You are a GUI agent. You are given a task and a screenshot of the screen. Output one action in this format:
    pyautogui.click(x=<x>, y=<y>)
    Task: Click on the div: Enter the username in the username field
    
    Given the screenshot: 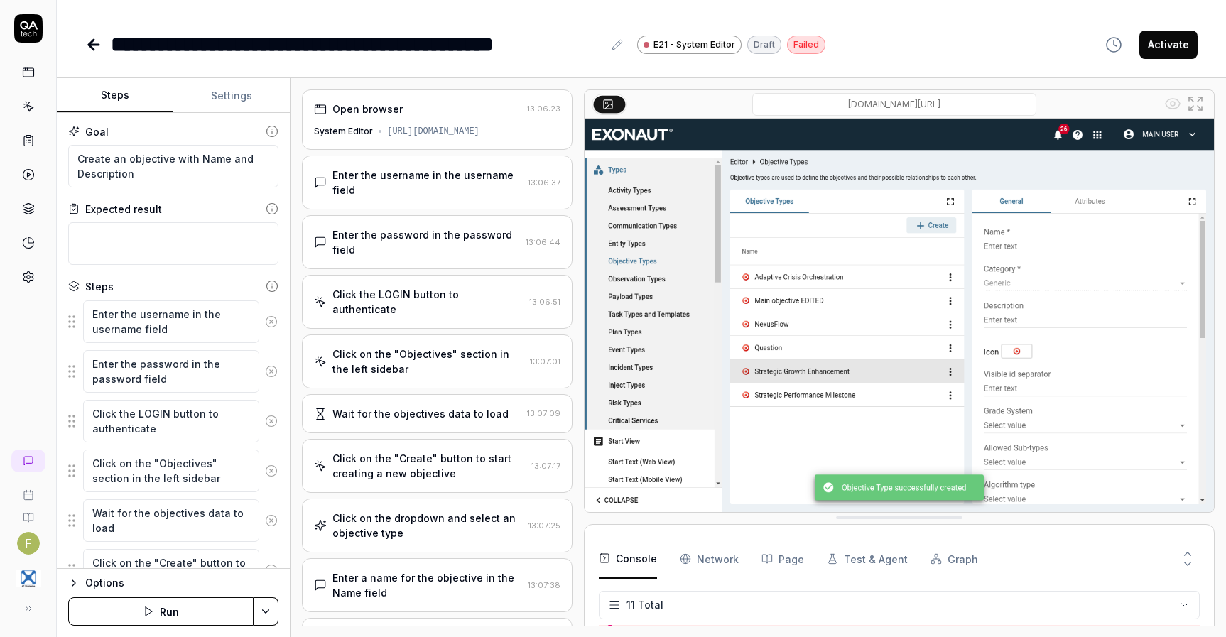 What is the action you would take?
    pyautogui.click(x=427, y=183)
    